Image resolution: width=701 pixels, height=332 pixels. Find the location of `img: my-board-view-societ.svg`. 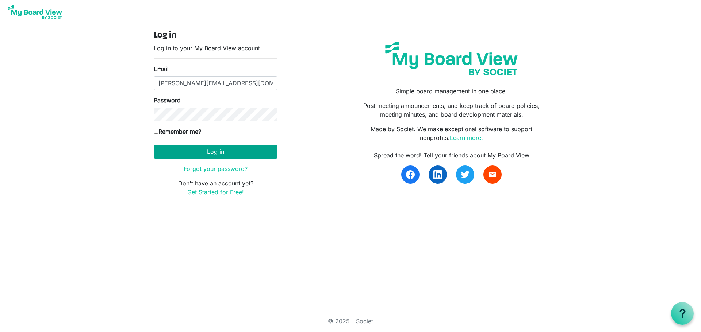

img: my-board-view-societ.svg is located at coordinates (451, 58).